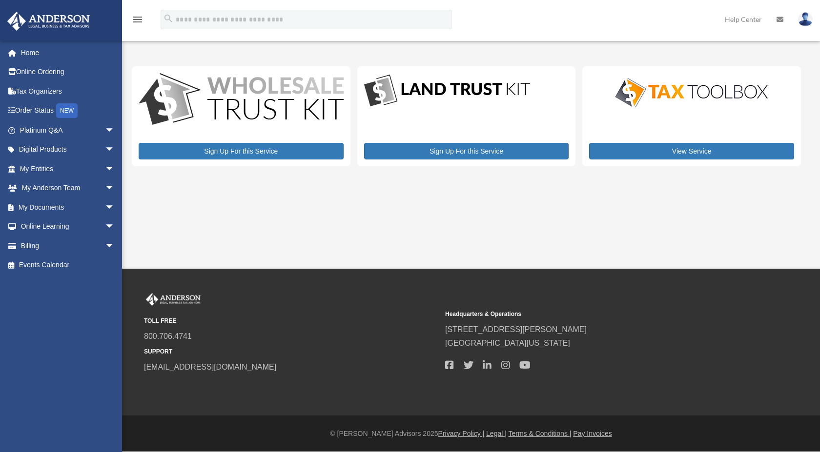  I want to click on a: Legal |, so click(496, 434).